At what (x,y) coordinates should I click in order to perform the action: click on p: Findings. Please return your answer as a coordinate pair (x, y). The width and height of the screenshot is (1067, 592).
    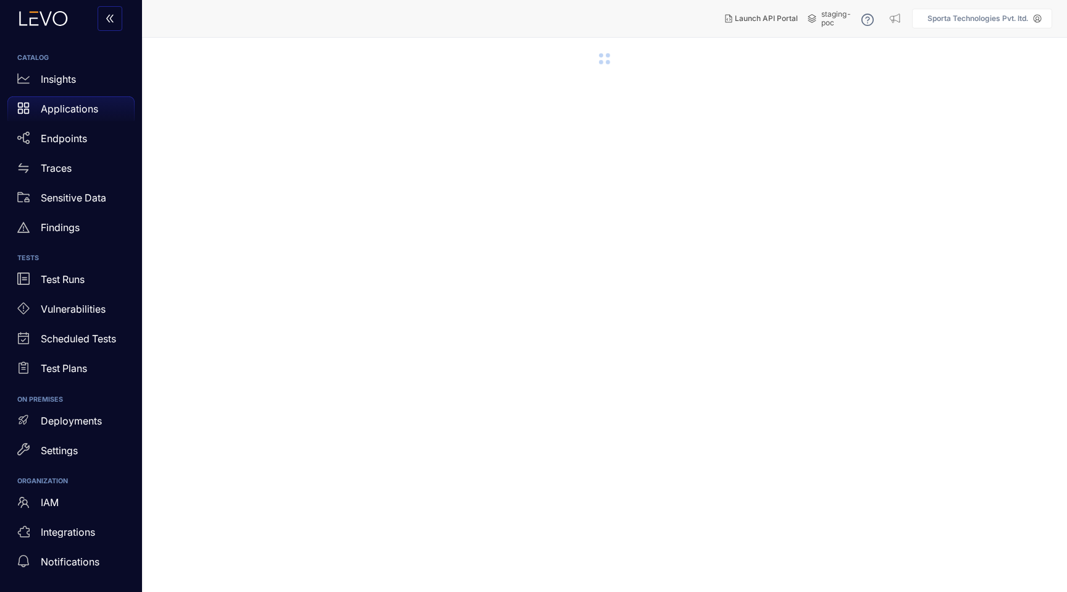
    Looking at the image, I should click on (60, 227).